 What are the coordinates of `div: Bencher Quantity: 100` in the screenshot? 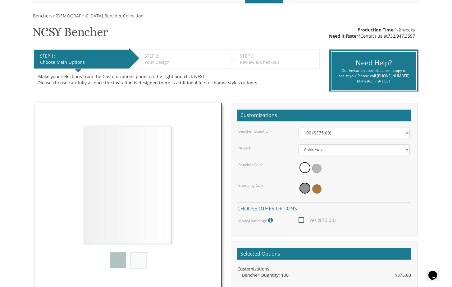 It's located at (327, 275).